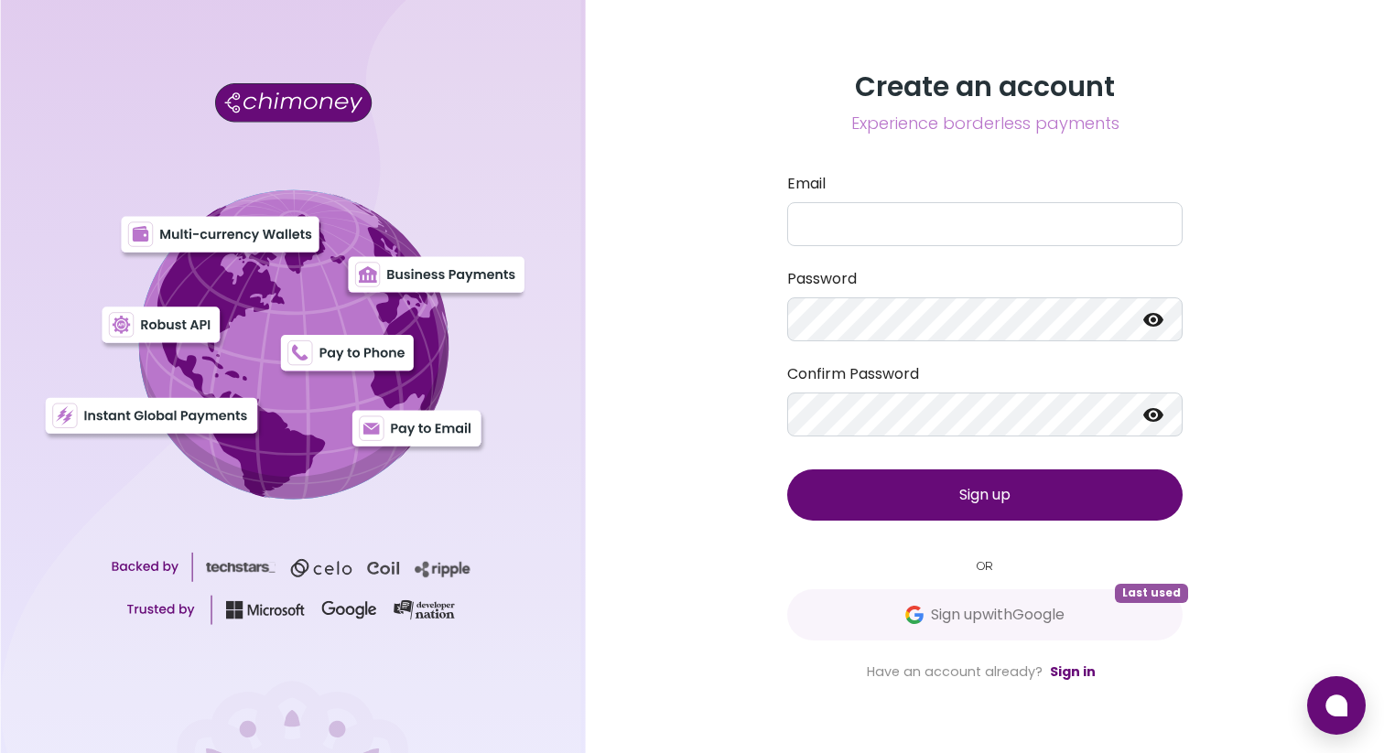  Describe the element at coordinates (985, 495) in the screenshot. I see `button: Sign up` at that location.